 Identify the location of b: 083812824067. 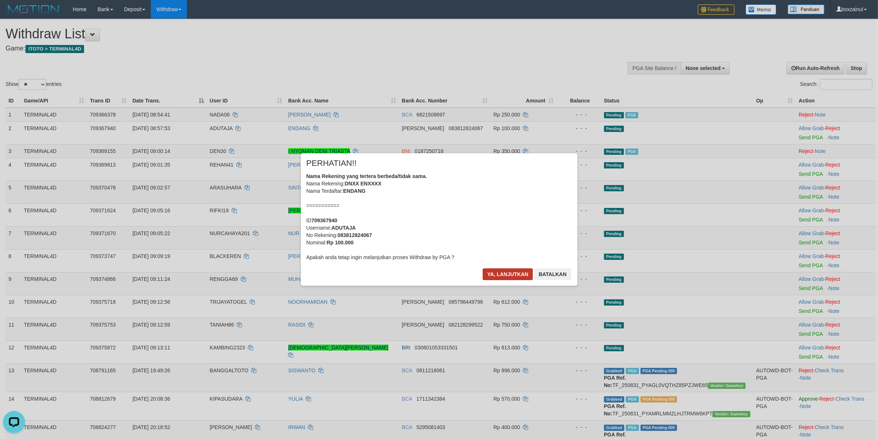
(354, 235).